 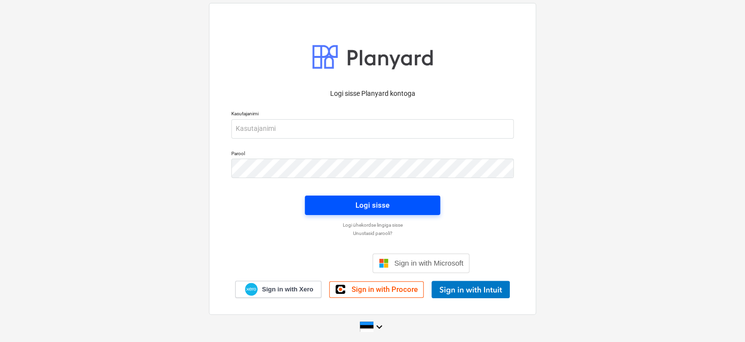 I want to click on a: Sign in with Procore, so click(x=376, y=290).